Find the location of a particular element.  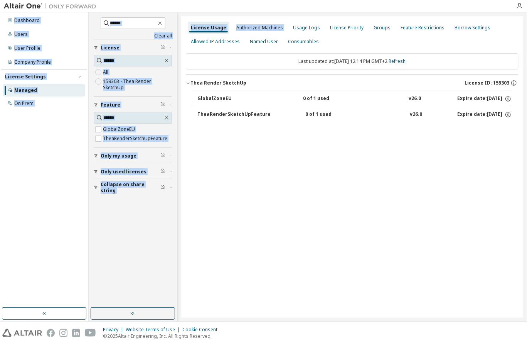

button: Only used licenses is located at coordinates (133, 172).